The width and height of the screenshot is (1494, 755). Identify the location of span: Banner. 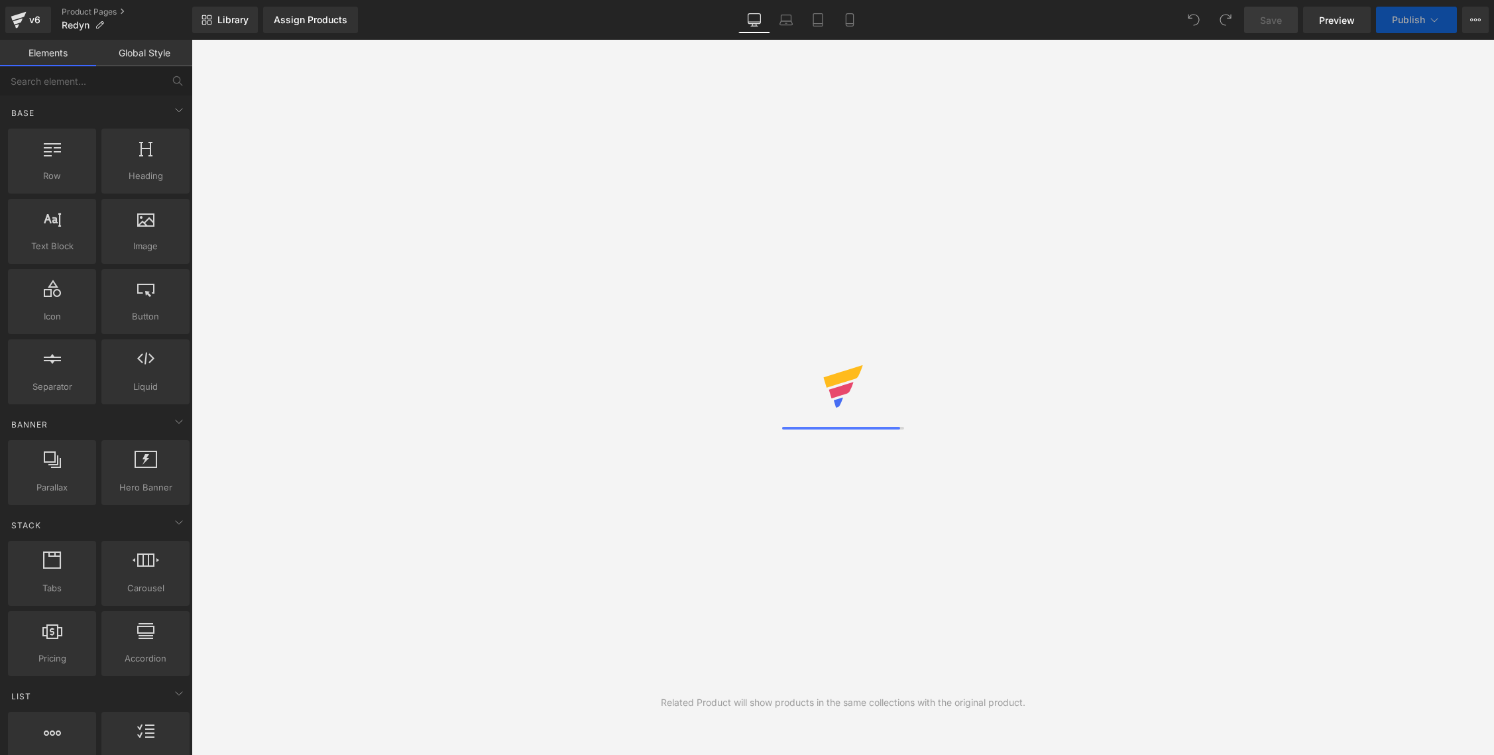
(29, 424).